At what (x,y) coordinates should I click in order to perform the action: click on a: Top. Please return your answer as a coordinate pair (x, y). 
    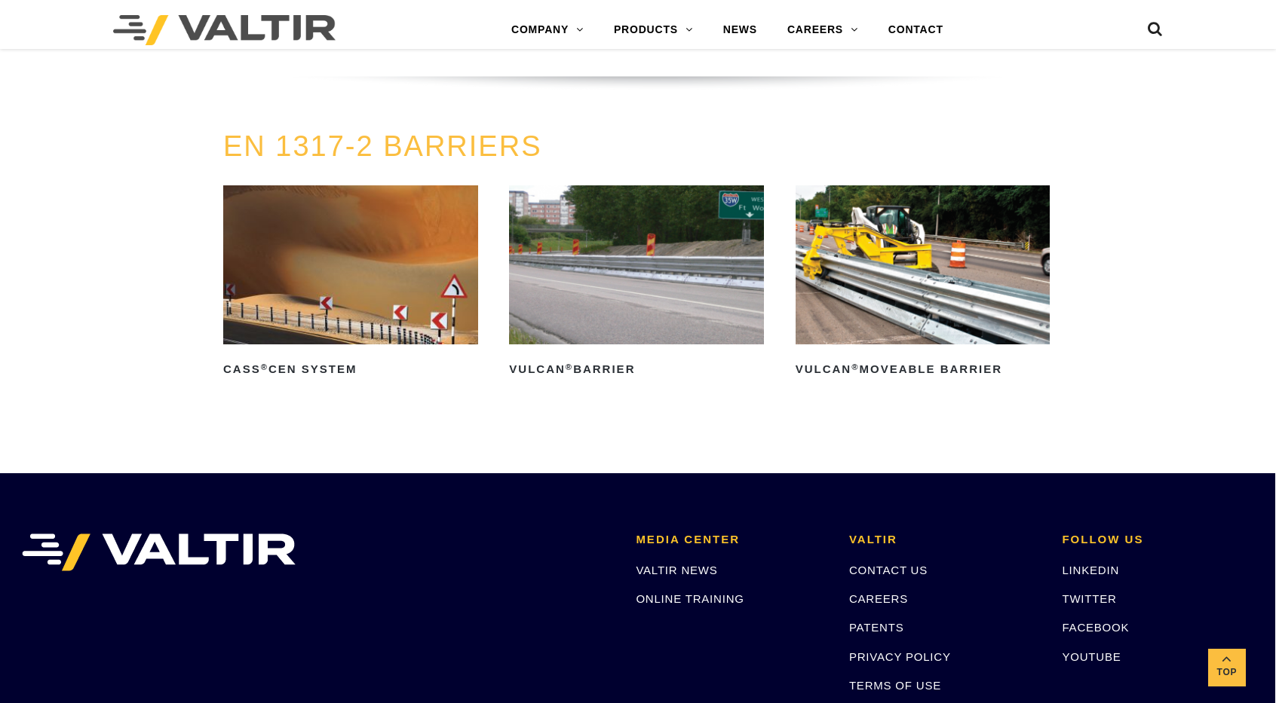
    Looking at the image, I should click on (1227, 668).